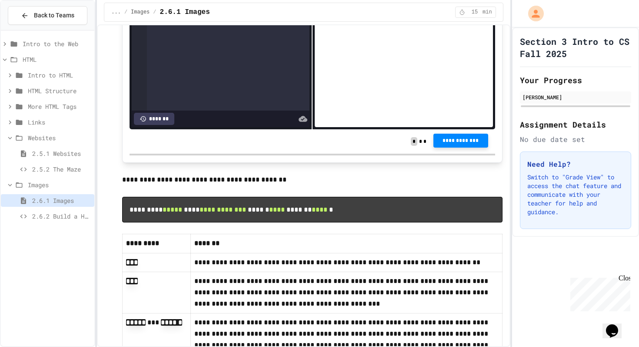 The width and height of the screenshot is (639, 347). What do you see at coordinates (47, 15) in the screenshot?
I see `button: Back to Teams` at bounding box center [47, 15].